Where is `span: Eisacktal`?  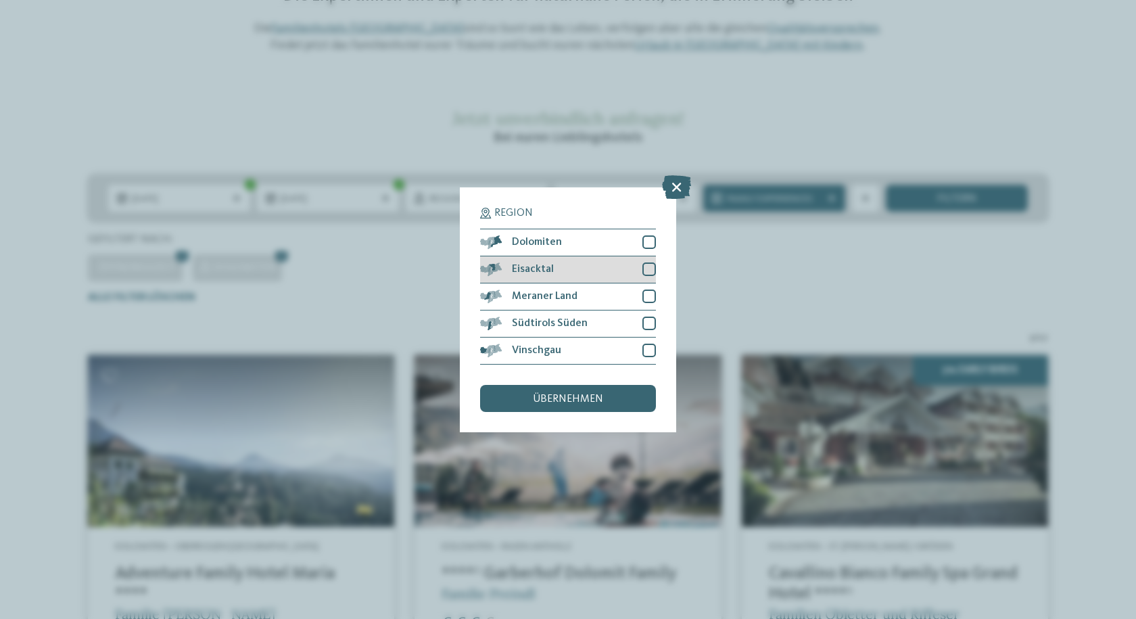 span: Eisacktal is located at coordinates (533, 269).